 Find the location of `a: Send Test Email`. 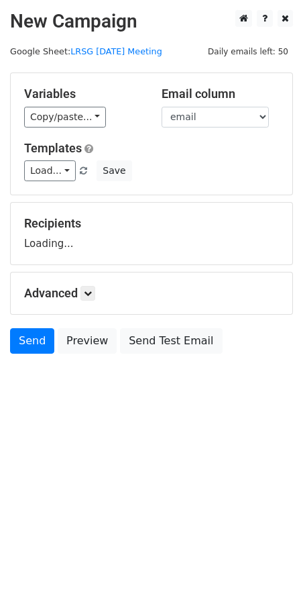

a: Send Test Email is located at coordinates (171, 341).